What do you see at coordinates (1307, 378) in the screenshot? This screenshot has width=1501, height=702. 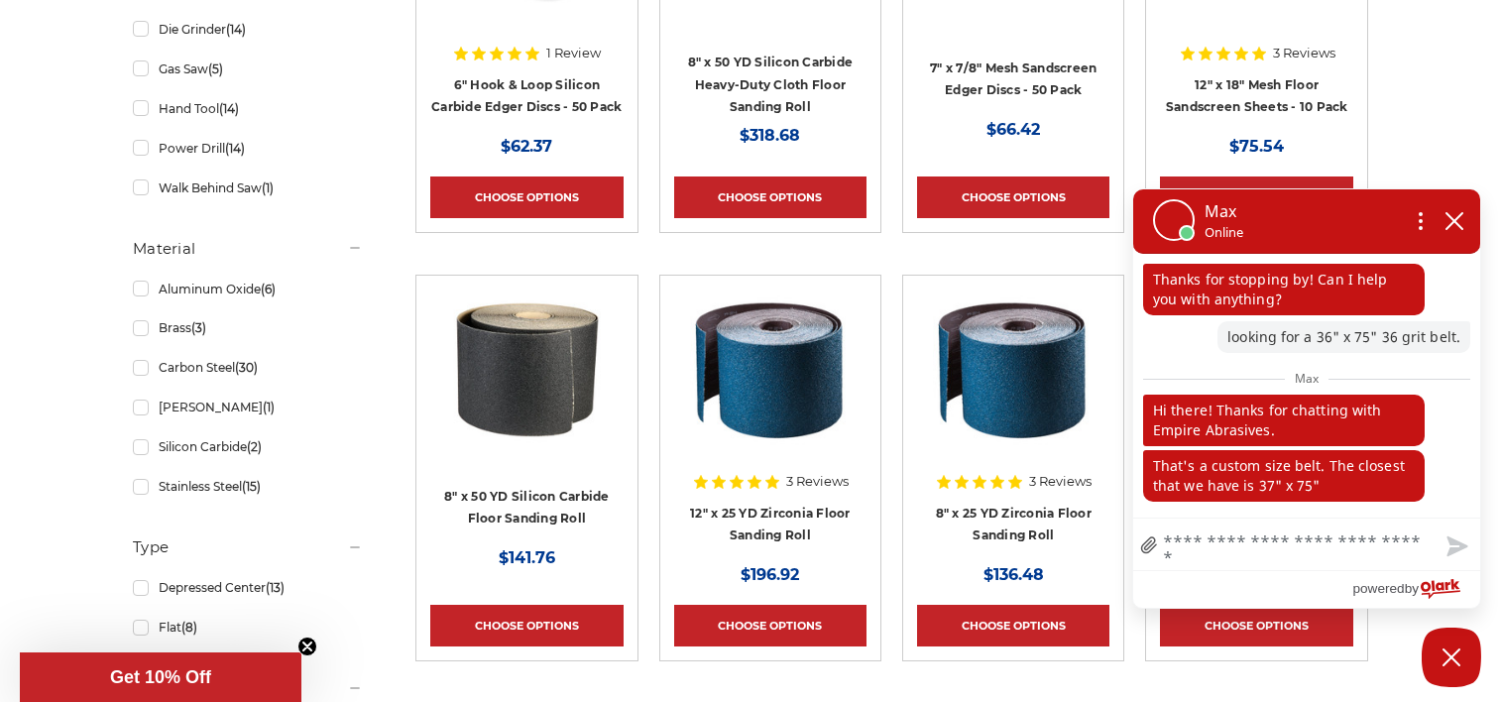 I see `span: Max` at bounding box center [1307, 378].